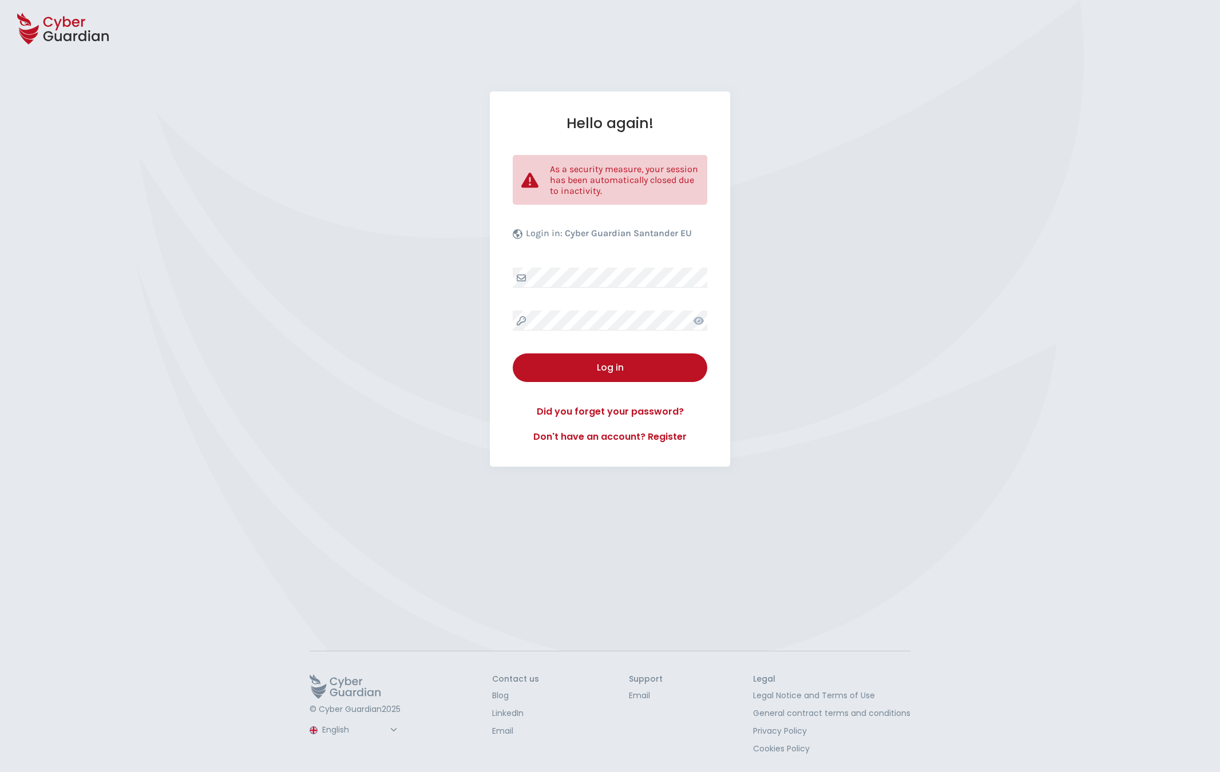 The height and width of the screenshot is (772, 1220). I want to click on p: Login in:, so click(609, 236).